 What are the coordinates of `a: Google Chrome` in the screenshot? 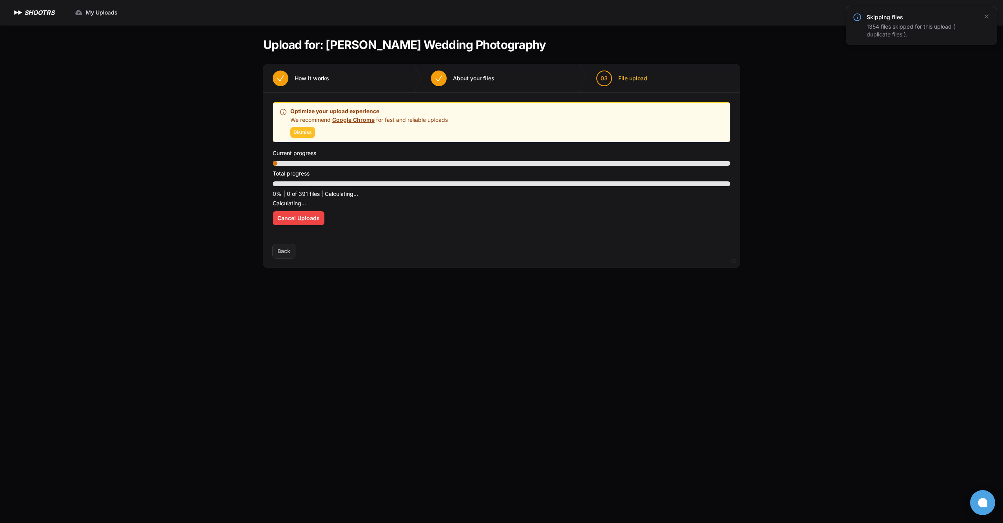 It's located at (353, 120).